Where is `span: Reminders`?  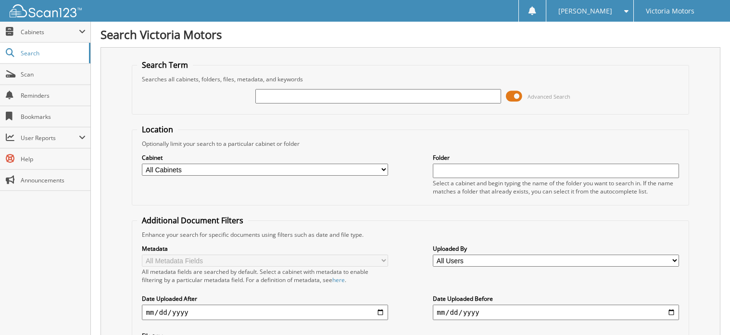 span: Reminders is located at coordinates (53, 95).